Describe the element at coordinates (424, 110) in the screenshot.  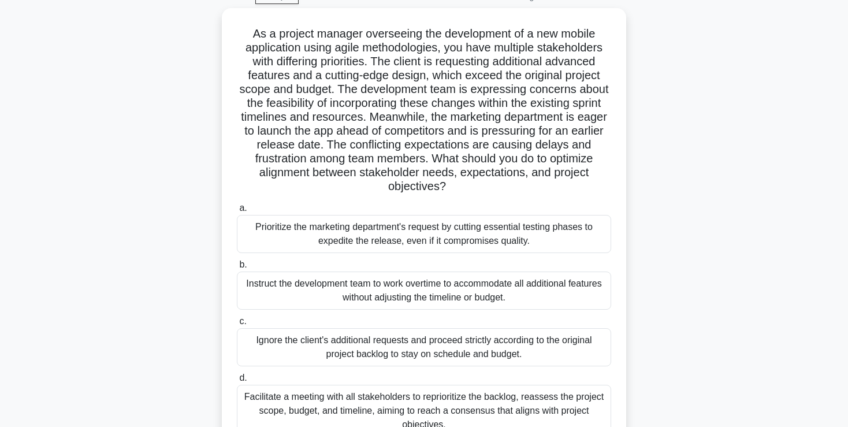
I see `h5: As a project manager overseeing the development of a new mobile application using agile methodolo...` at that location.